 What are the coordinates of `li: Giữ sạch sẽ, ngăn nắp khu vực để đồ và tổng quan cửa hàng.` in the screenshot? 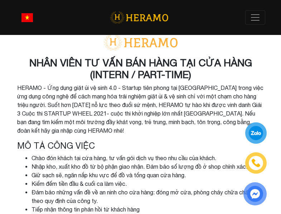 It's located at (148, 176).